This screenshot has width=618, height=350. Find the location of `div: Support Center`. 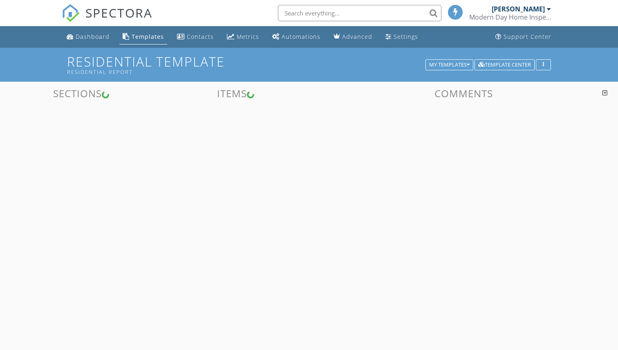

div: Support Center is located at coordinates (528, 36).